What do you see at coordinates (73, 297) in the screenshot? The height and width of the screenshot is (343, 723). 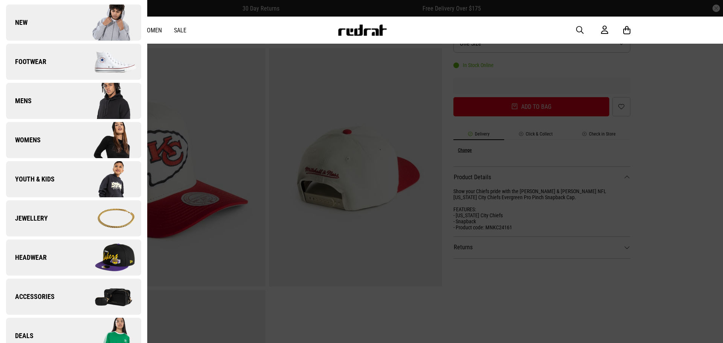 I see `a: Accessories Company` at bounding box center [73, 297].